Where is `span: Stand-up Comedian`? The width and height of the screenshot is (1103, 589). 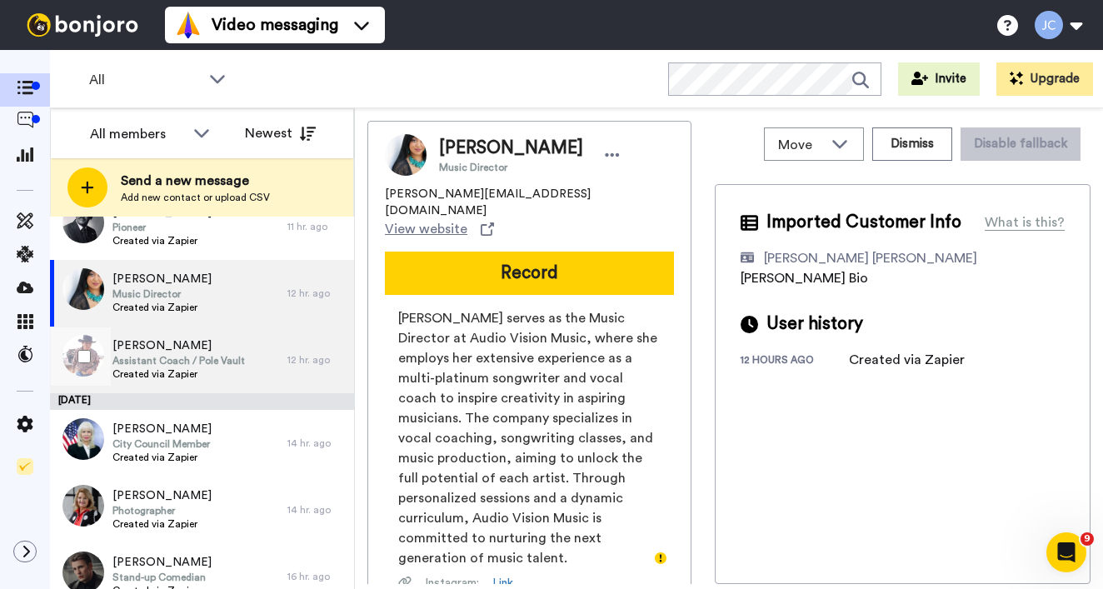 span: Stand-up Comedian is located at coordinates (162, 577).